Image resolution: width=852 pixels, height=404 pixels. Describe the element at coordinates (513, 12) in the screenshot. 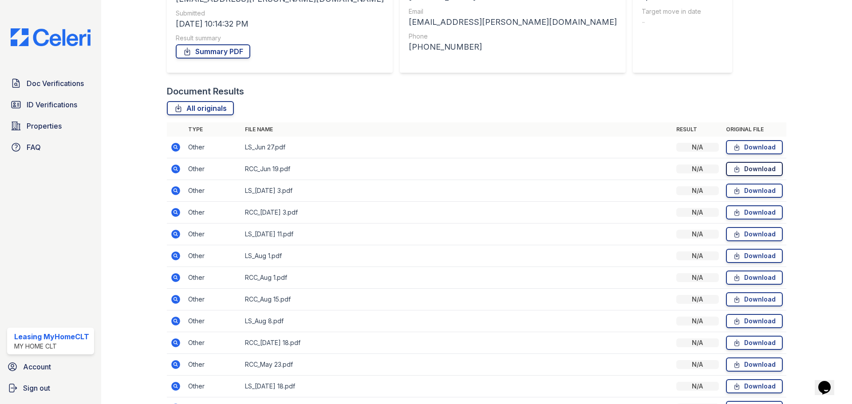

I see `div: Email` at that location.